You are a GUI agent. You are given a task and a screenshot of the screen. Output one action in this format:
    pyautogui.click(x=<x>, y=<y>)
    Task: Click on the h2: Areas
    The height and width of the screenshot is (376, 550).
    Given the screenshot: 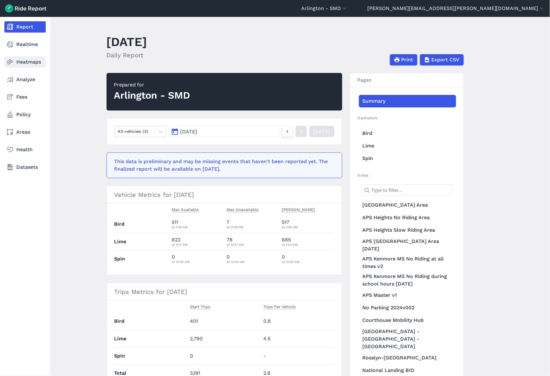 What is the action you would take?
    pyautogui.click(x=407, y=175)
    